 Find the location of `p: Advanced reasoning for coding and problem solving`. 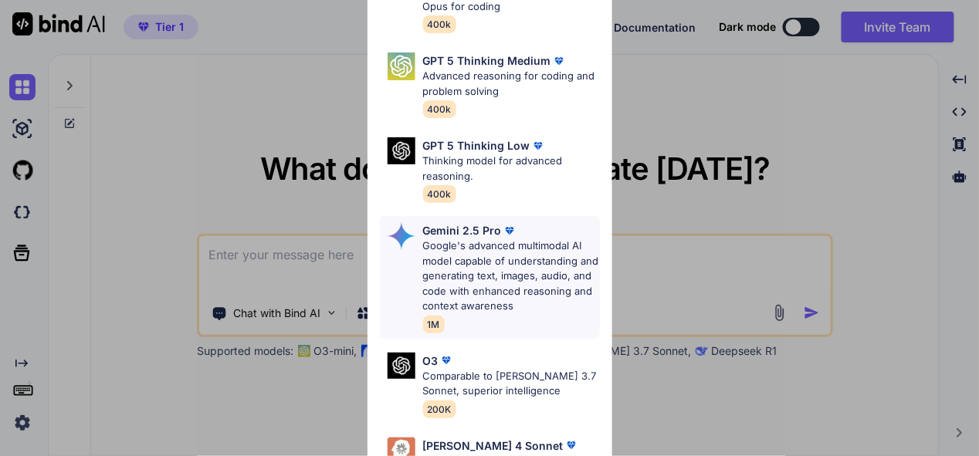

p: Advanced reasoning for coding and problem solving is located at coordinates (511, 83).